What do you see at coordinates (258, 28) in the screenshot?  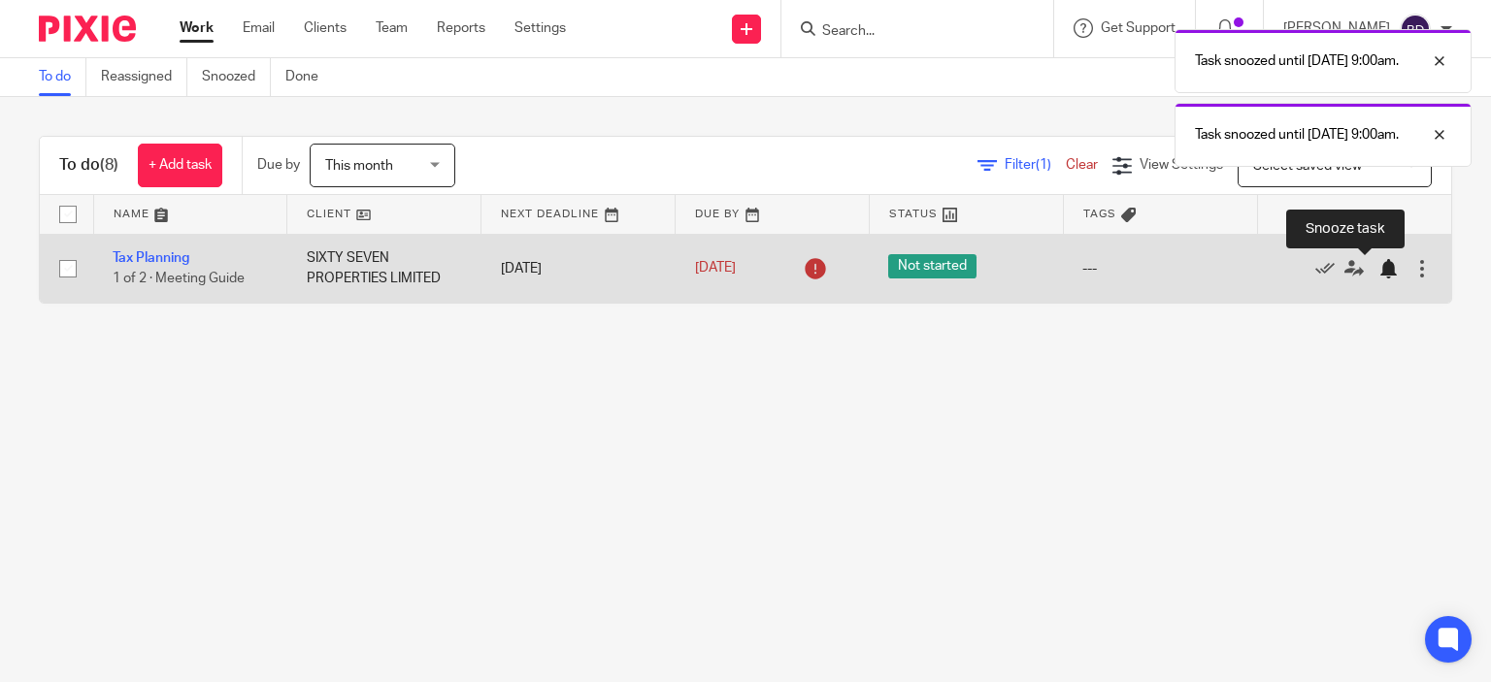 I see `a: Email` at bounding box center [258, 28].